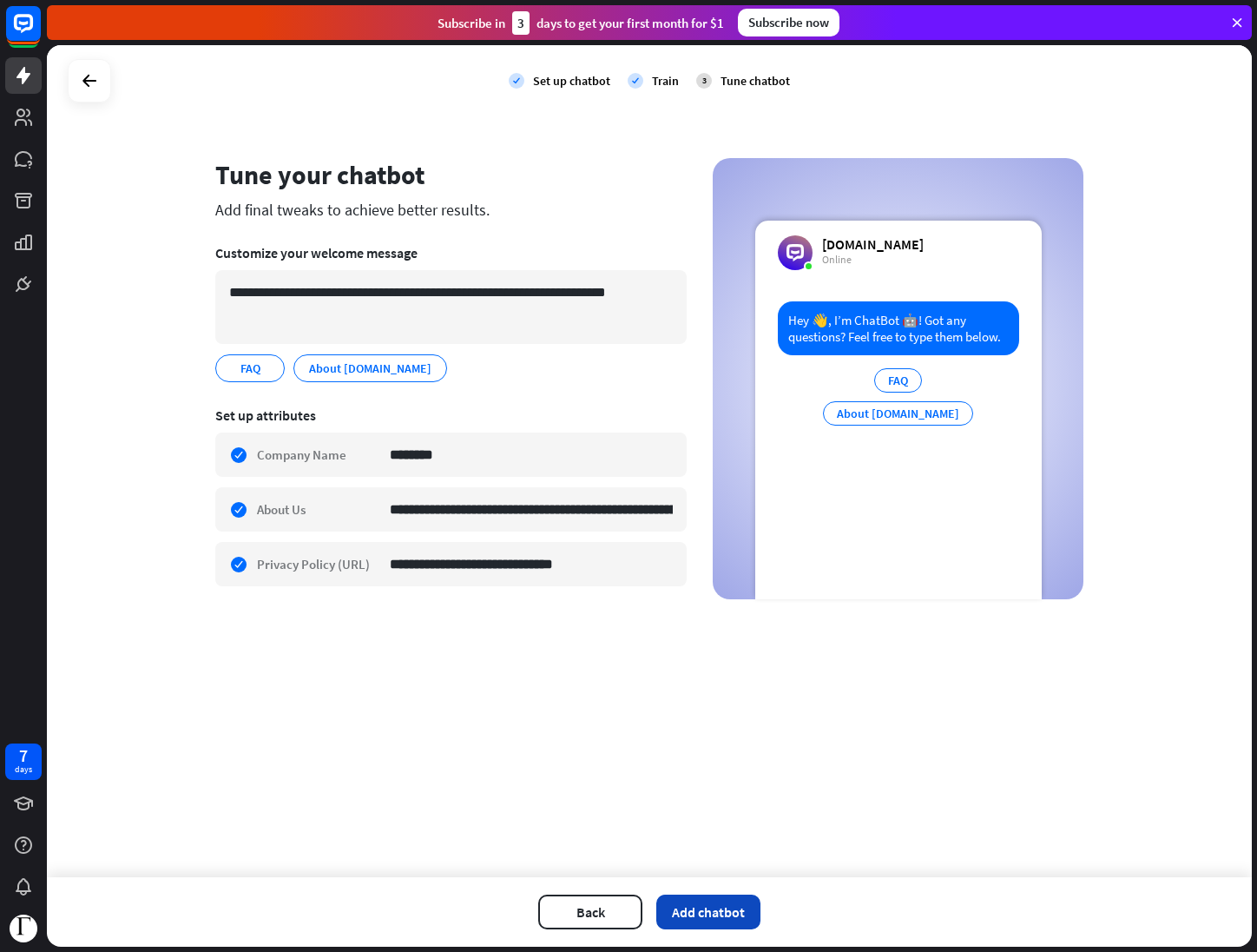  I want to click on button: Back, so click(591, 911).